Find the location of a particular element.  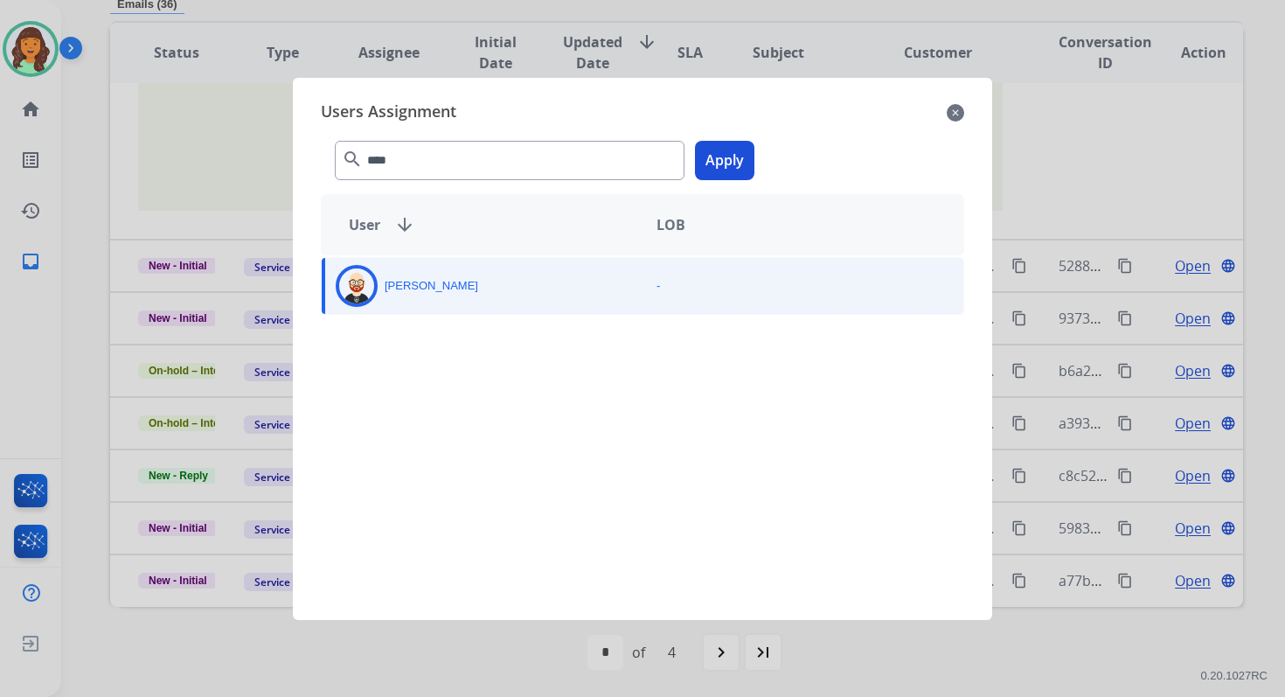

mat-icon: arrow_downward is located at coordinates (405, 225).